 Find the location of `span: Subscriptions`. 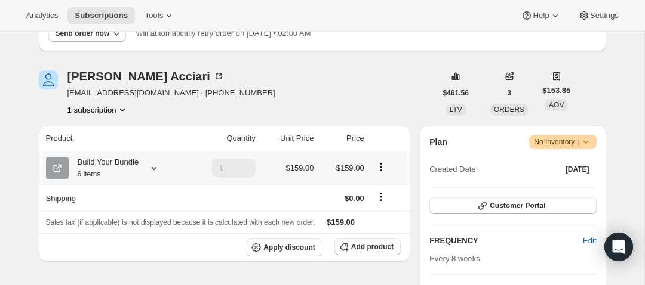

span: Subscriptions is located at coordinates (101, 16).